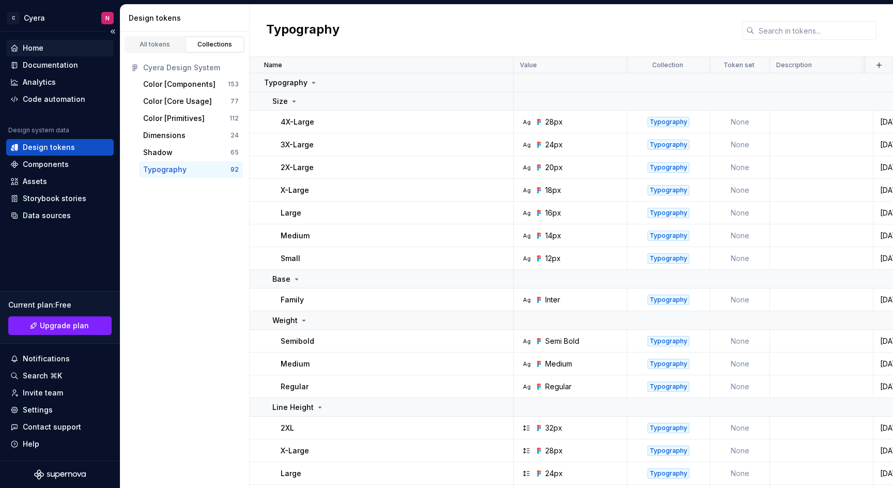 Image resolution: width=893 pixels, height=488 pixels. Describe the element at coordinates (13, 18) in the screenshot. I see `div: C` at that location.